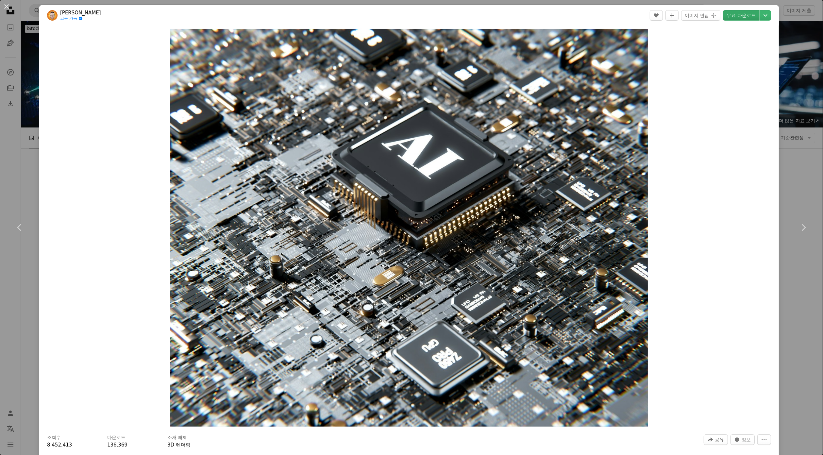 This screenshot has height=455, width=823. Describe the element at coordinates (52, 15) in the screenshot. I see `a: Igor Omilaev의 프로필로 이동` at that location.